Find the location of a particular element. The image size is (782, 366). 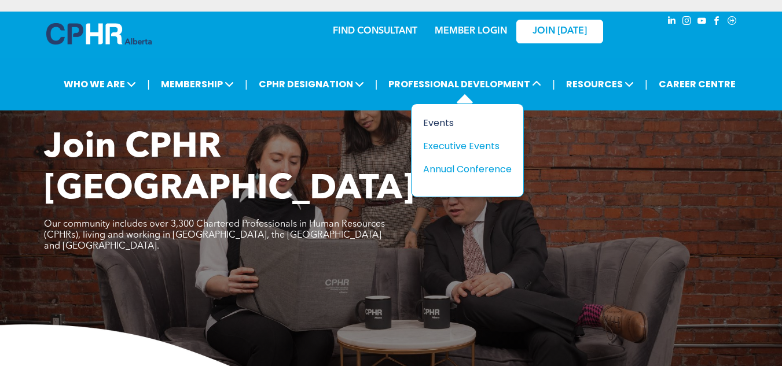

a: instagram is located at coordinates (687, 22).